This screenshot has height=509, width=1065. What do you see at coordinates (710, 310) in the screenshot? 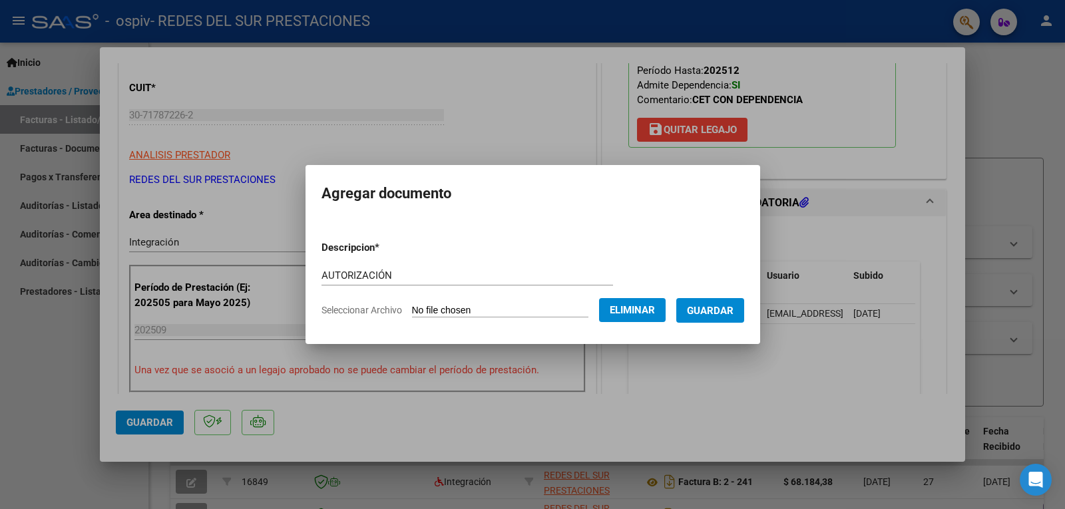
I see `button: Guardar` at bounding box center [710, 310].